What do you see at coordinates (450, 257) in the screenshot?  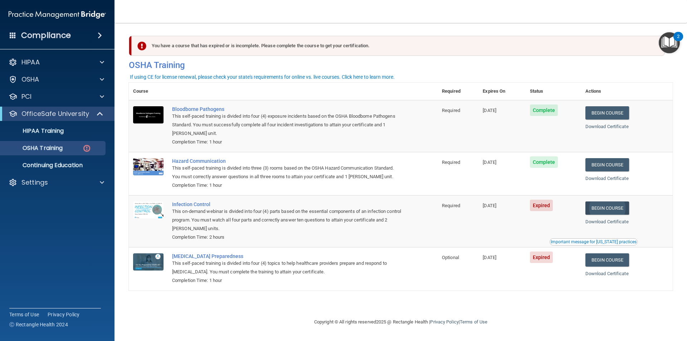 I see `span: Optional` at bounding box center [450, 257].